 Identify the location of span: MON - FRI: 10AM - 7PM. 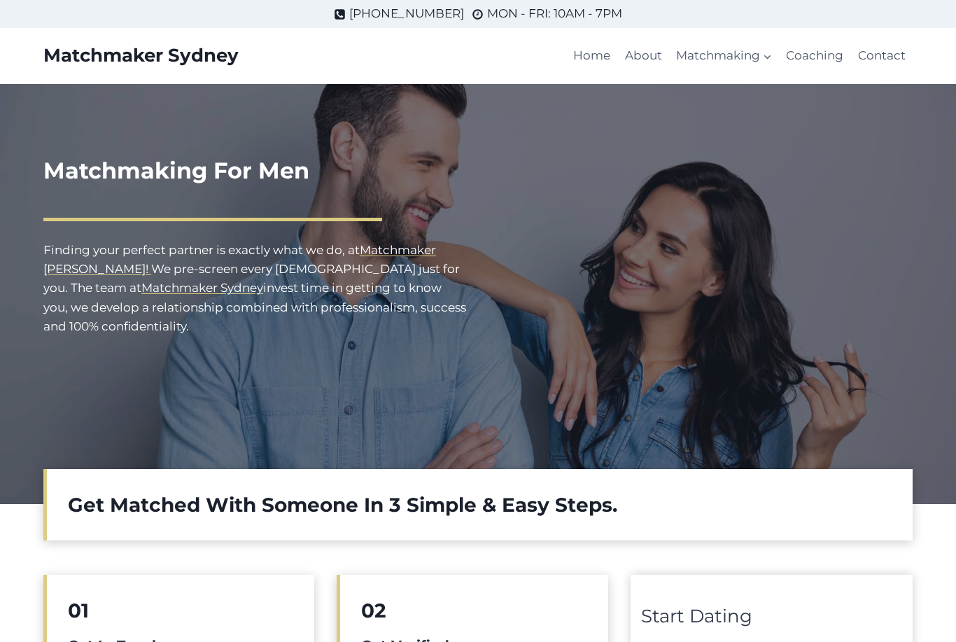
(554, 13).